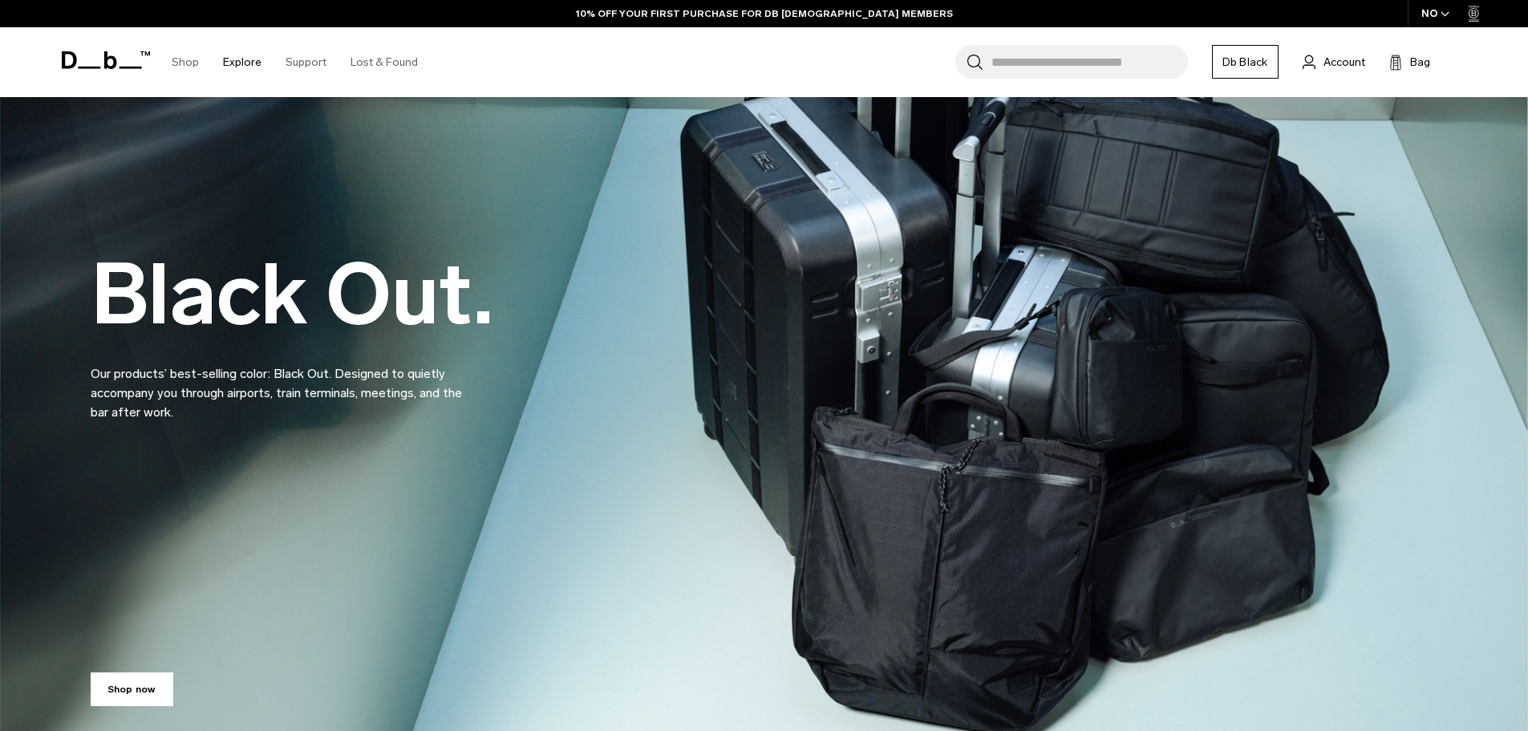 Image resolution: width=1528 pixels, height=731 pixels. What do you see at coordinates (1334, 62) in the screenshot?
I see `a: Account` at bounding box center [1334, 62].